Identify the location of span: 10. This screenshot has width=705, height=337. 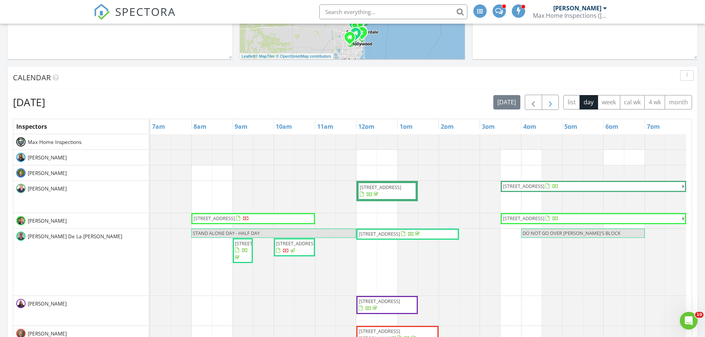
(699, 315).